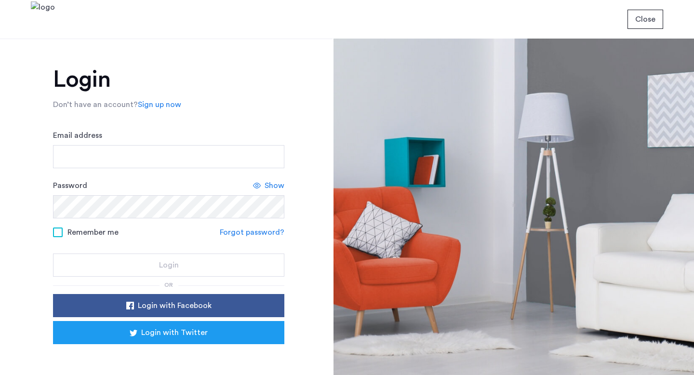 This screenshot has height=375, width=694. Describe the element at coordinates (95, 105) in the screenshot. I see `span: Don’t have an account?` at that location.